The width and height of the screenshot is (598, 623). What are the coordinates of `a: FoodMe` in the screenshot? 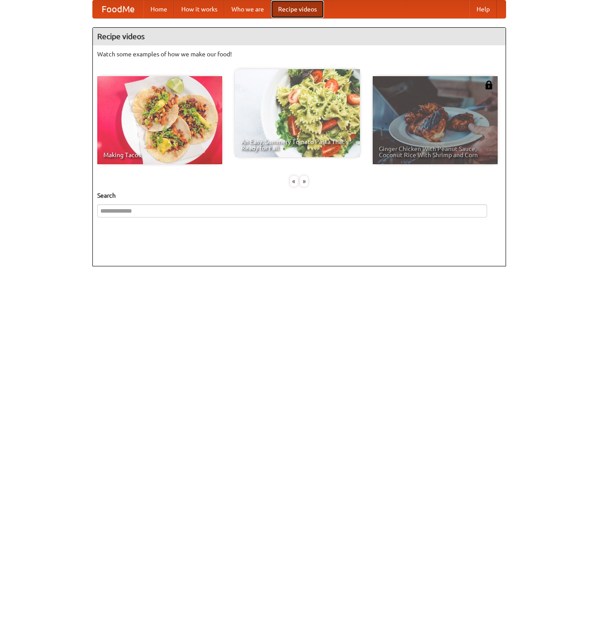 It's located at (118, 9).